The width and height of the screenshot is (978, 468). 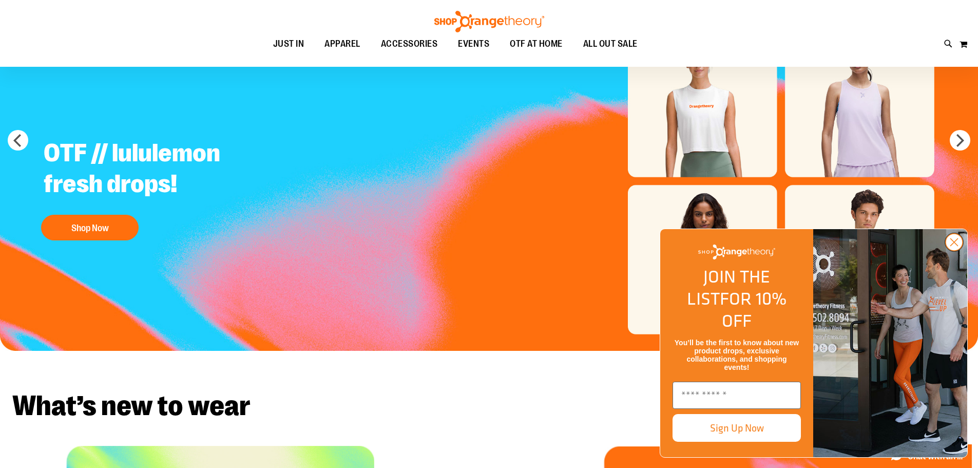 What do you see at coordinates (960, 140) in the screenshot?
I see `button: next` at bounding box center [960, 140].